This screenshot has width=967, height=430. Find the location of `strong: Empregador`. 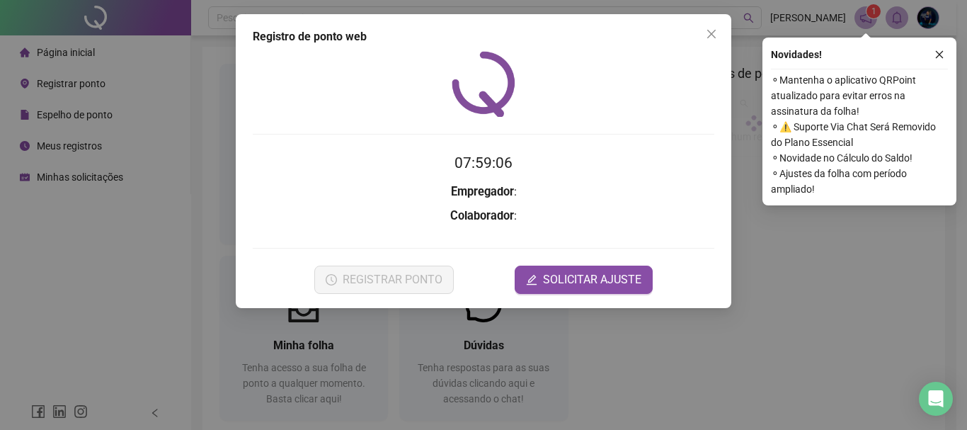

strong: Empregador is located at coordinates (482, 191).